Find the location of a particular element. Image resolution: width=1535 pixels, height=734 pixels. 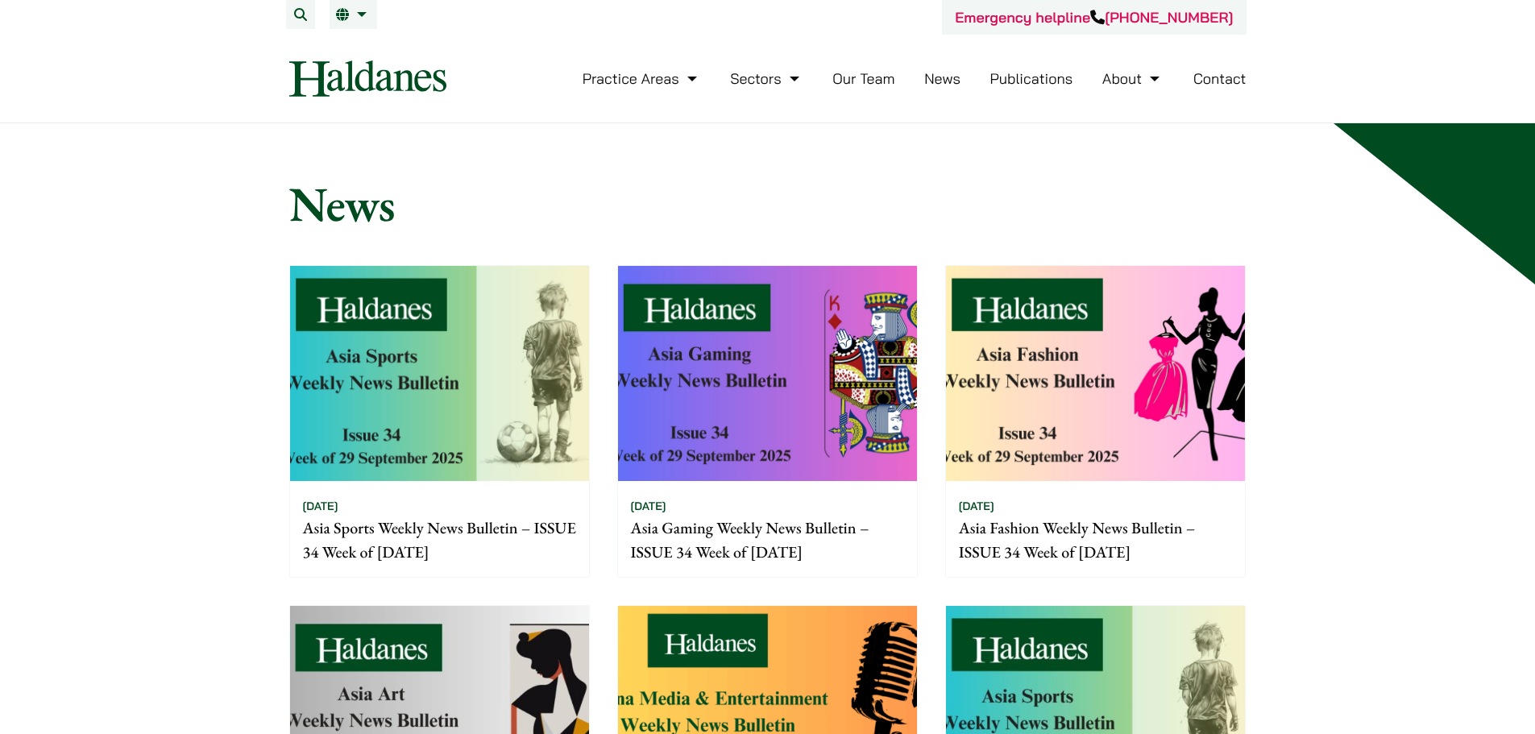

img: Logo of Haldanes is located at coordinates (367, 78).